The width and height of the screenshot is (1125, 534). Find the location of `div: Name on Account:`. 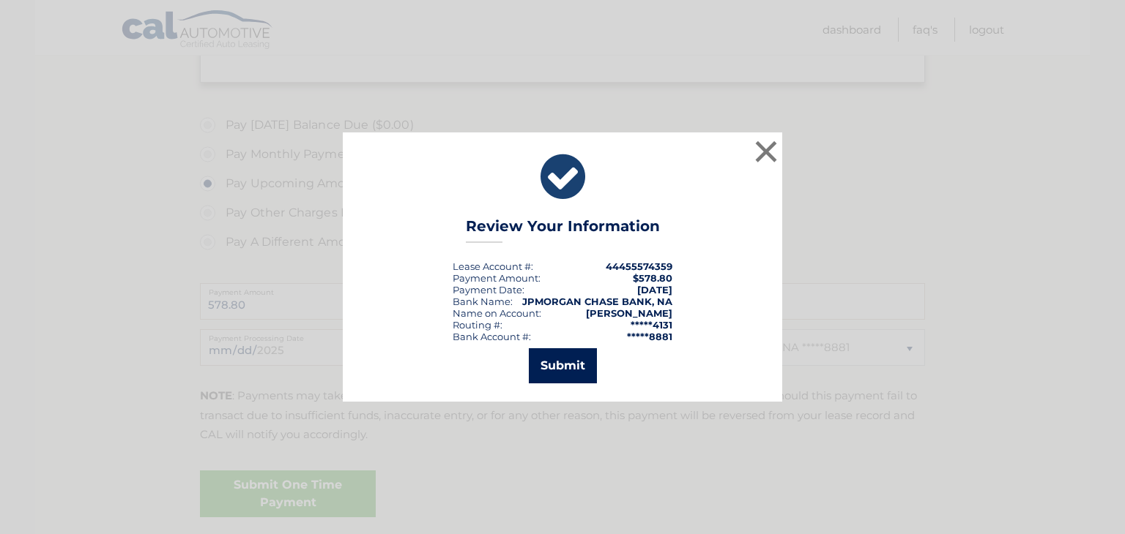

div: Name on Account: is located at coordinates (496, 313).